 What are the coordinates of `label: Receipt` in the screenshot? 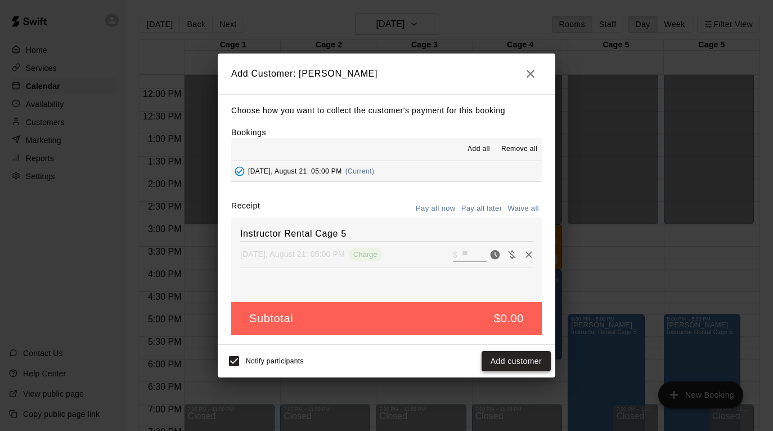 It's located at (245, 208).